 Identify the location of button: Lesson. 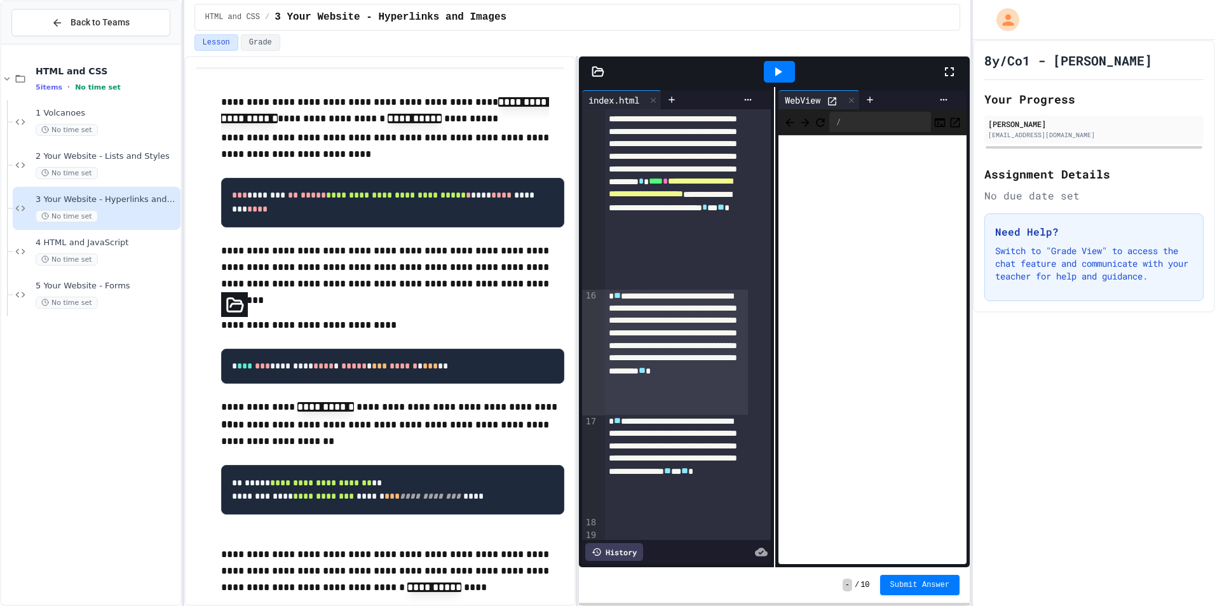
(216, 43).